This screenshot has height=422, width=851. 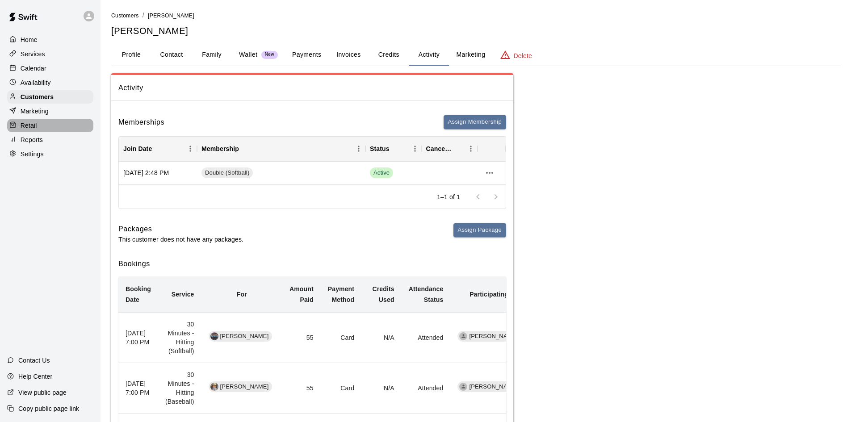 What do you see at coordinates (50, 97) in the screenshot?
I see `div: Customers` at bounding box center [50, 97].